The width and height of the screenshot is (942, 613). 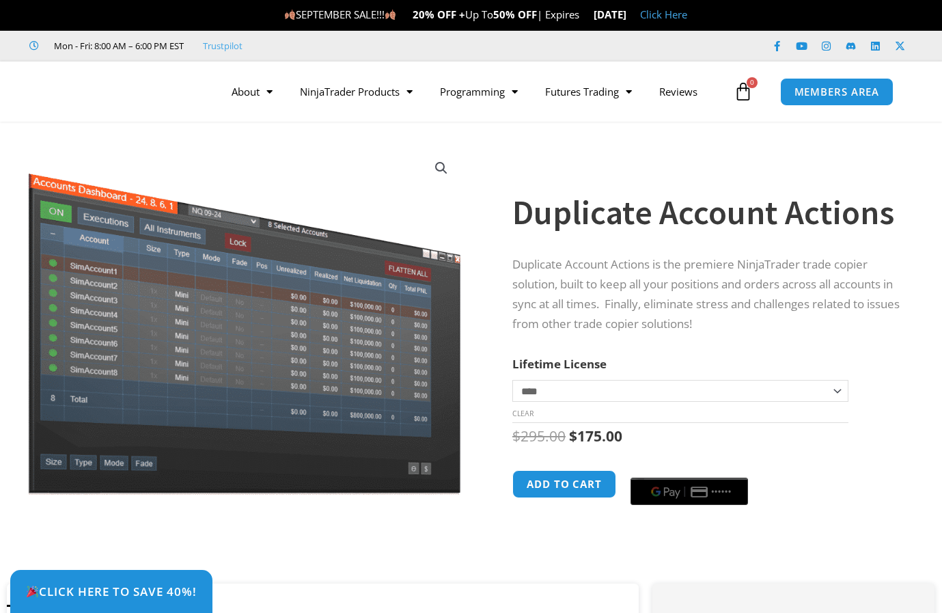 What do you see at coordinates (539, 436) in the screenshot?
I see `bdi: 295.00` at bounding box center [539, 436].